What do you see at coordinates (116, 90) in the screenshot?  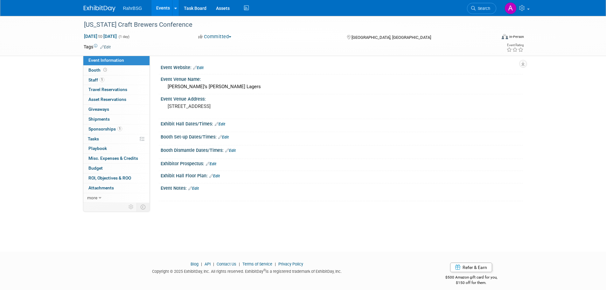 I see `a: Travel Reservations` at bounding box center [116, 90].